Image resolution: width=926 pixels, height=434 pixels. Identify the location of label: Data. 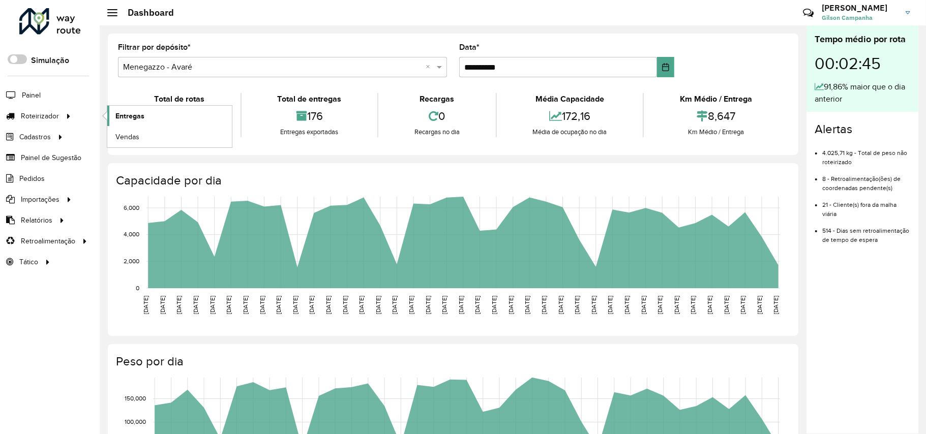
(469, 47).